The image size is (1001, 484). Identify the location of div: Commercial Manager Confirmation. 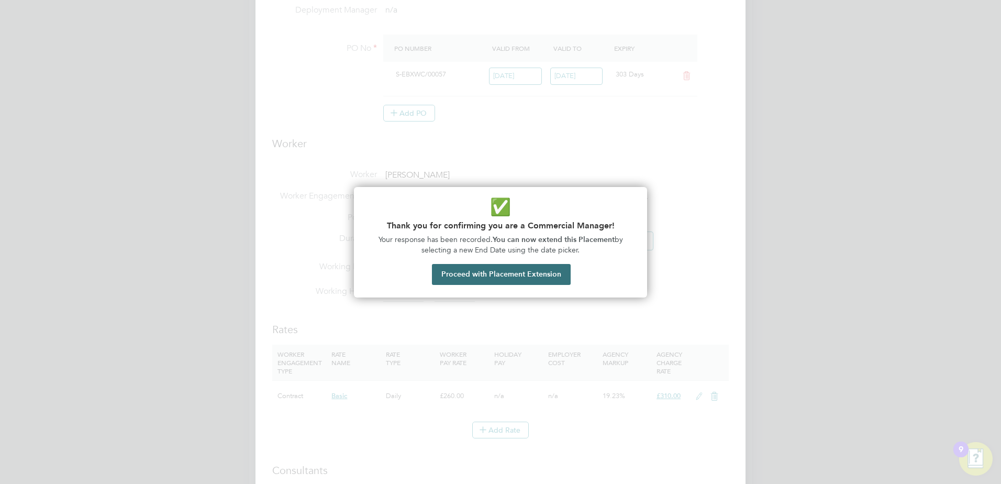
(500, 242).